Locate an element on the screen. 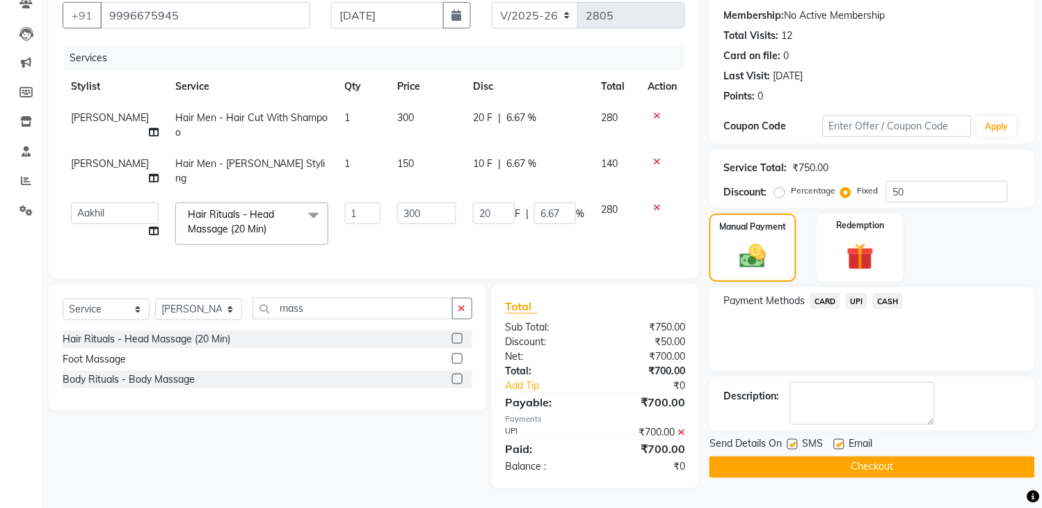  th: Disc is located at coordinates (528, 86).